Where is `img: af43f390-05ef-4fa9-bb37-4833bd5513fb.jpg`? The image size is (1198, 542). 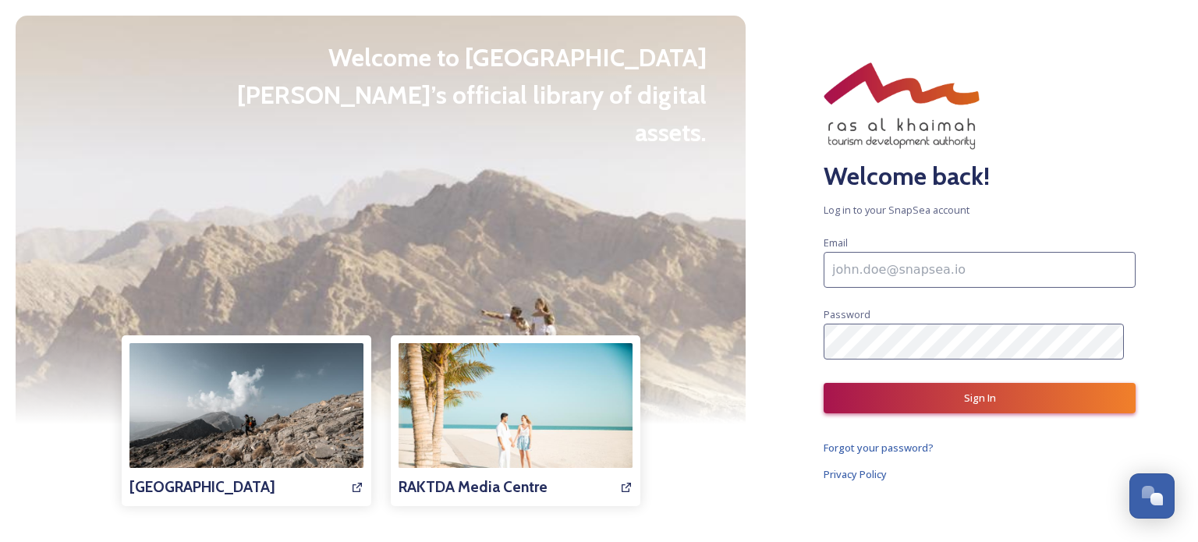
img: af43f390-05ef-4fa9-bb37-4833bd5513fb.jpg is located at coordinates (246, 421).